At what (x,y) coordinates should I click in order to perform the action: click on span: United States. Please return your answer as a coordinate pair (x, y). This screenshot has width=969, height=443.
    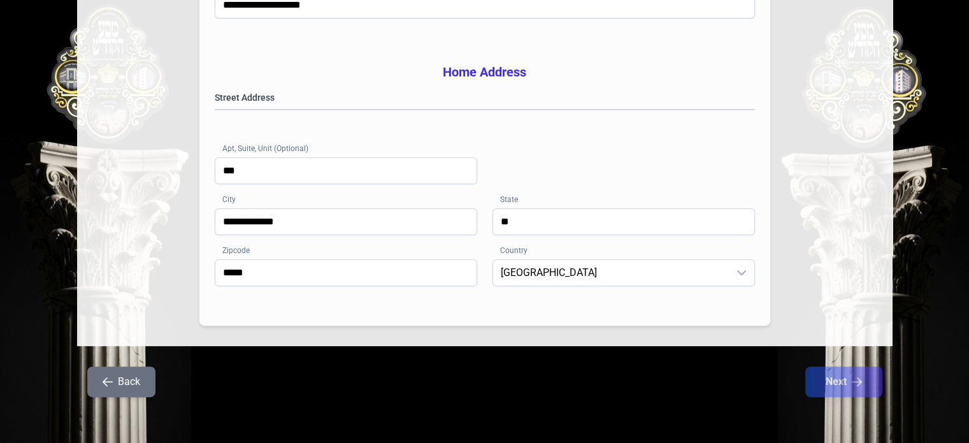
    Looking at the image, I should click on (611, 273).